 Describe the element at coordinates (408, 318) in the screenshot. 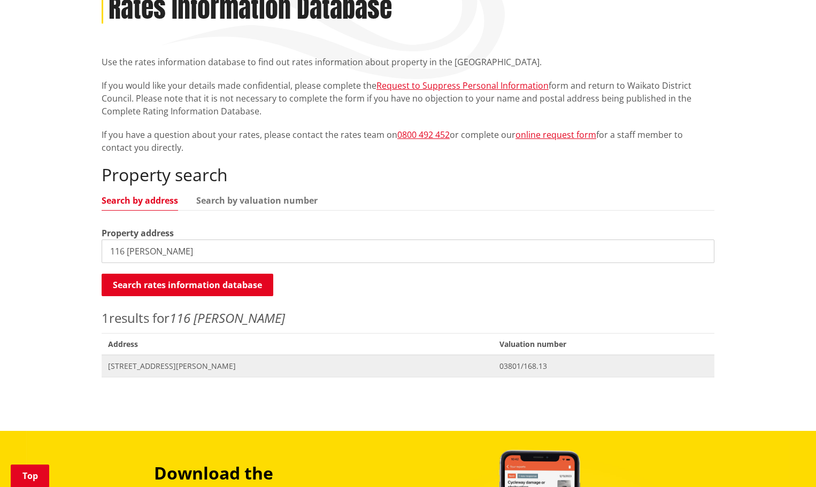

I see `p: results for` at that location.